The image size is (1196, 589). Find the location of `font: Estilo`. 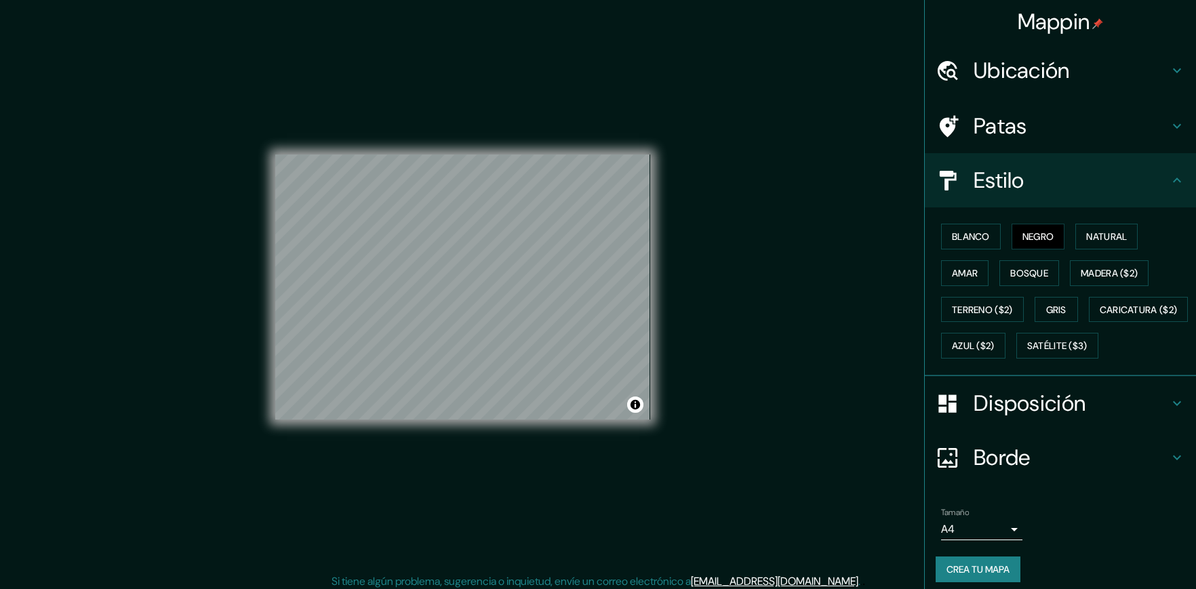

font: Estilo is located at coordinates (998, 180).